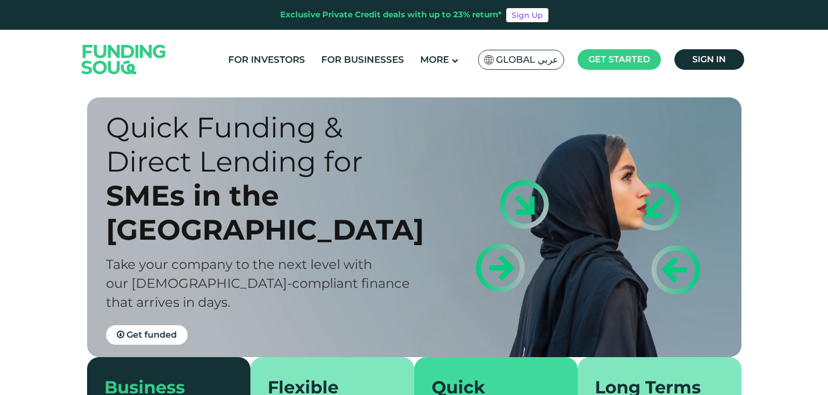 Image resolution: width=828 pixels, height=395 pixels. I want to click on a: Sign Up, so click(527, 15).